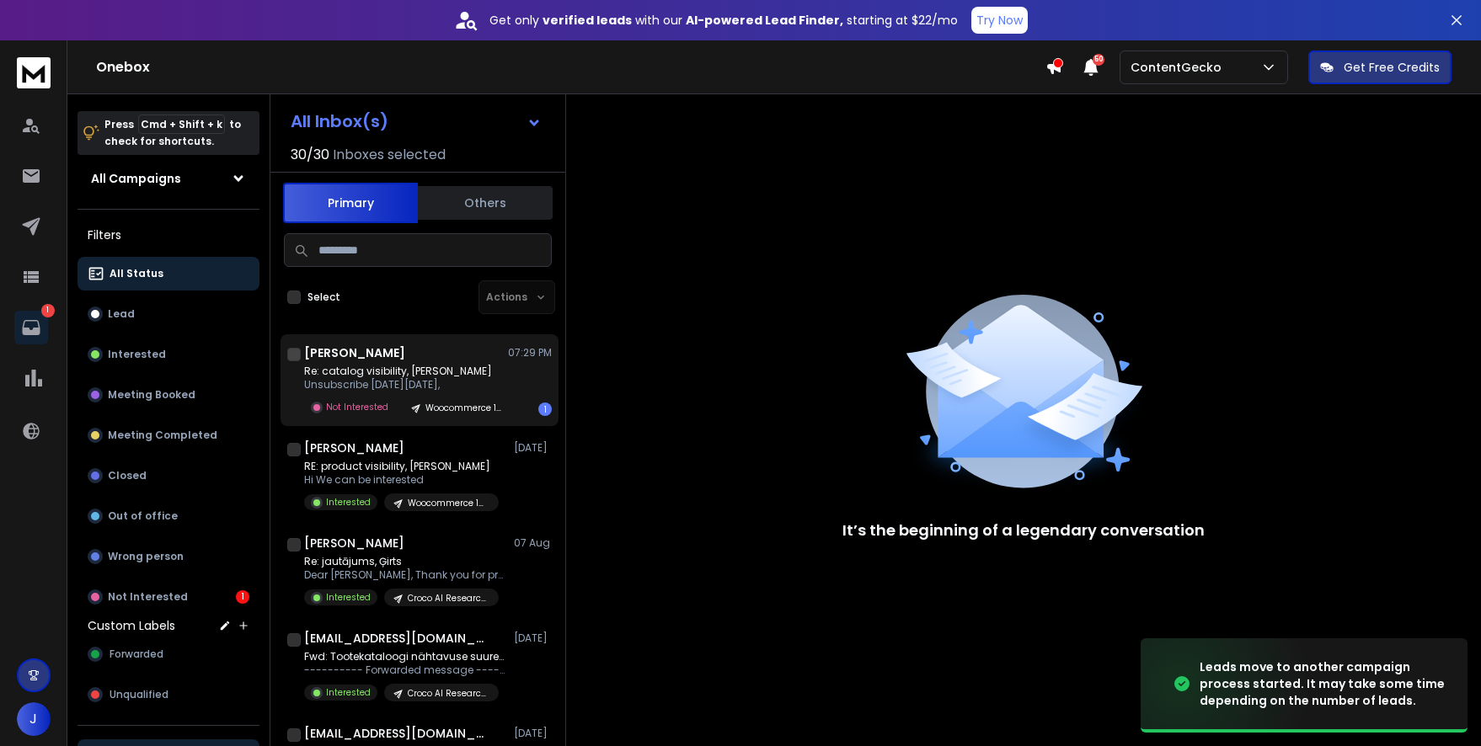  Describe the element at coordinates (142, 516) in the screenshot. I see `p: Out of office` at that location.